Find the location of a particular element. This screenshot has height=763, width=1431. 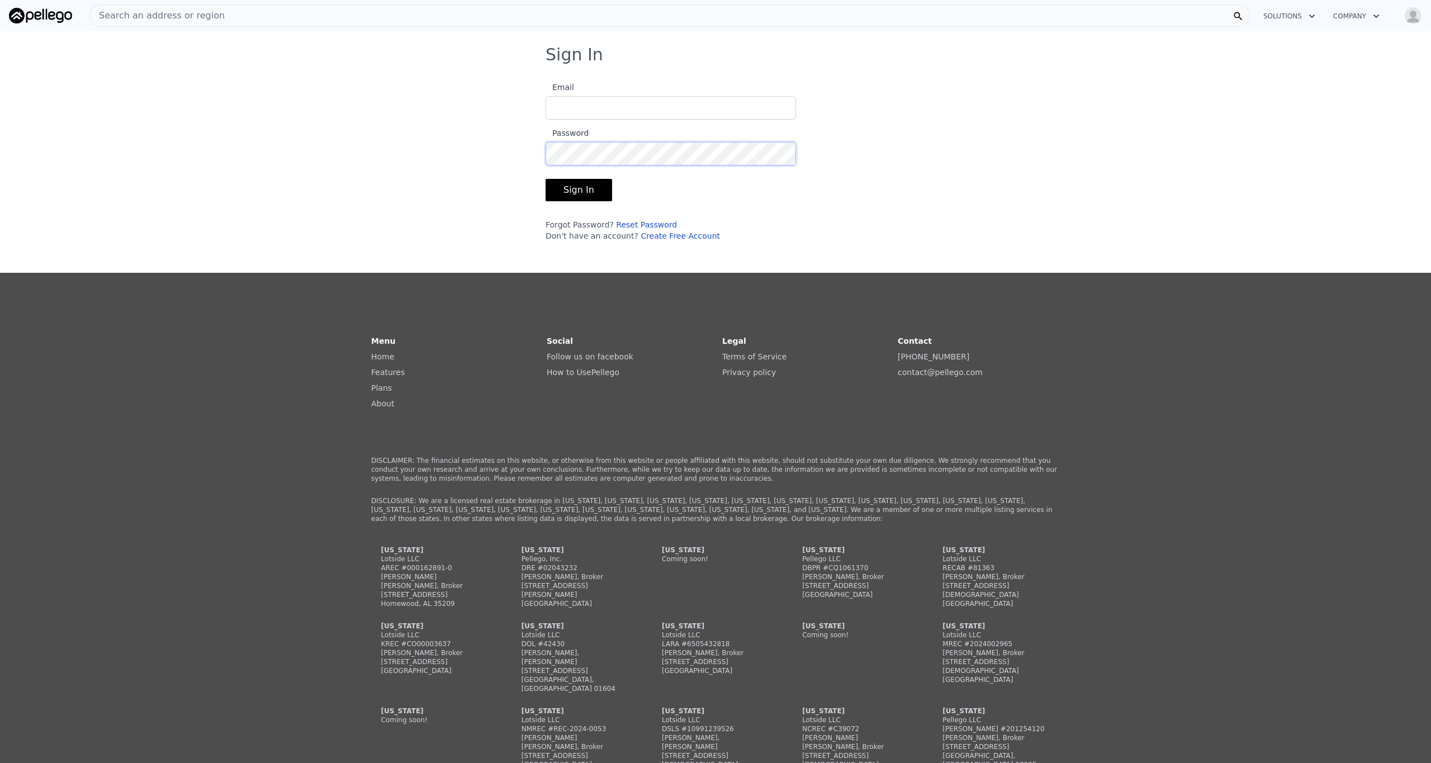

div: Forgot Password? Don't have an account? is located at coordinates (671, 230).